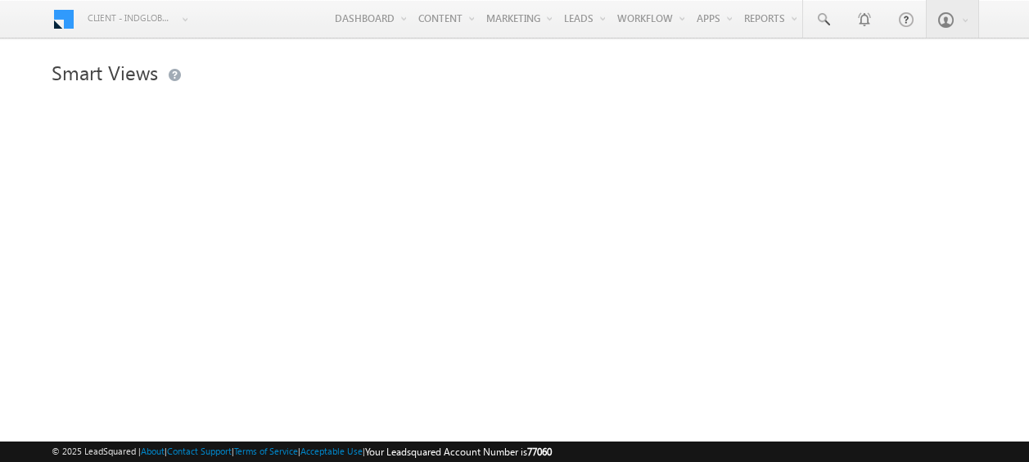 This screenshot has height=462, width=1029. Describe the element at coordinates (332, 450) in the screenshot. I see `a: Acceptable Use` at that location.